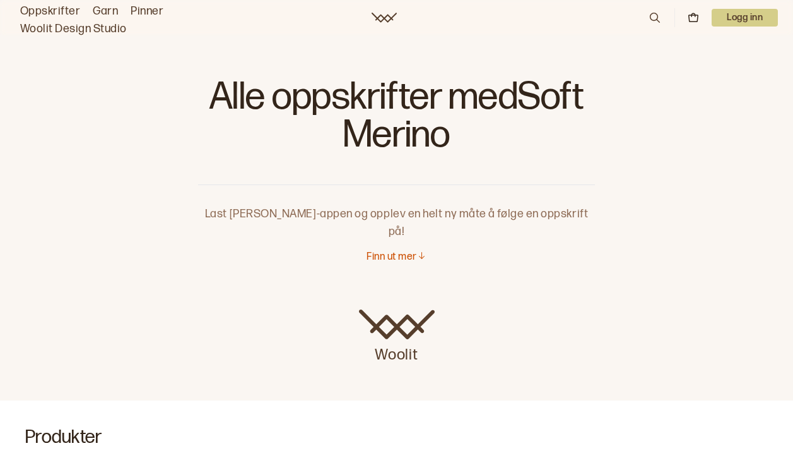  Describe the element at coordinates (50, 11) in the screenshot. I see `a: Oppskrifter` at that location.